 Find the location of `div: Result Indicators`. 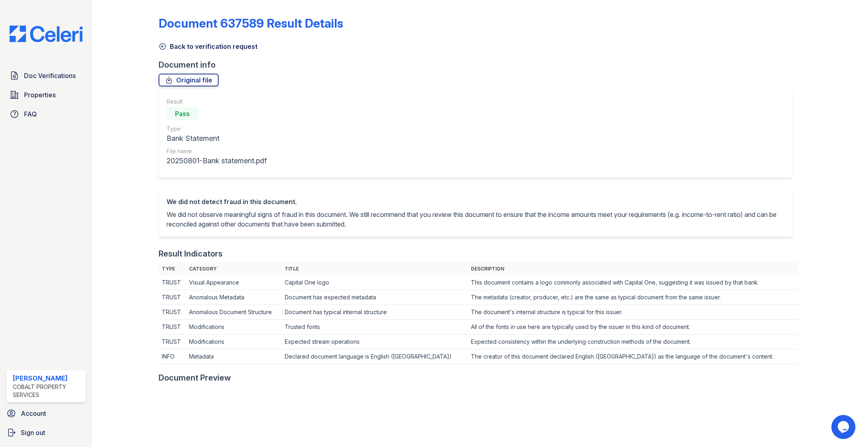

div: Result Indicators is located at coordinates (191, 254).